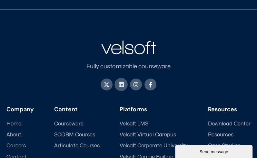 The height and width of the screenshot is (158, 257). Describe the element at coordinates (77, 123) in the screenshot. I see `a: Courseware` at that location.